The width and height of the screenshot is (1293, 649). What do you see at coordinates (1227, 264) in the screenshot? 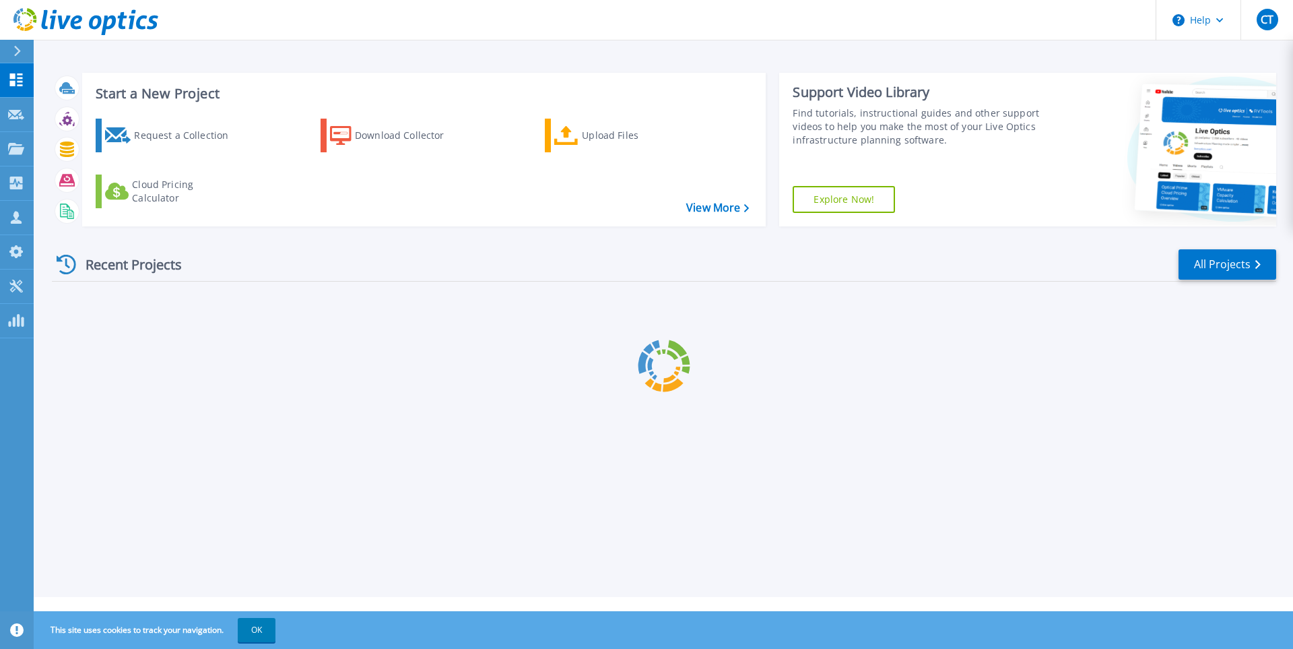
I see `a: All Projects` at bounding box center [1227, 264].